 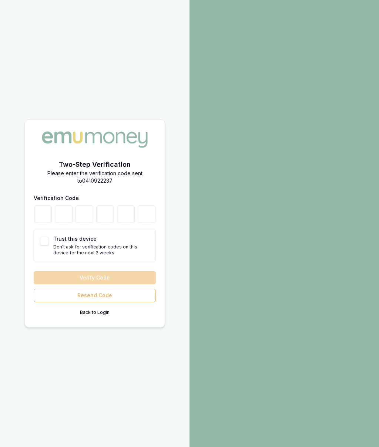 What do you see at coordinates (95, 177) in the screenshot?
I see `p: Please enter the verification code sent to` at bounding box center [95, 177].